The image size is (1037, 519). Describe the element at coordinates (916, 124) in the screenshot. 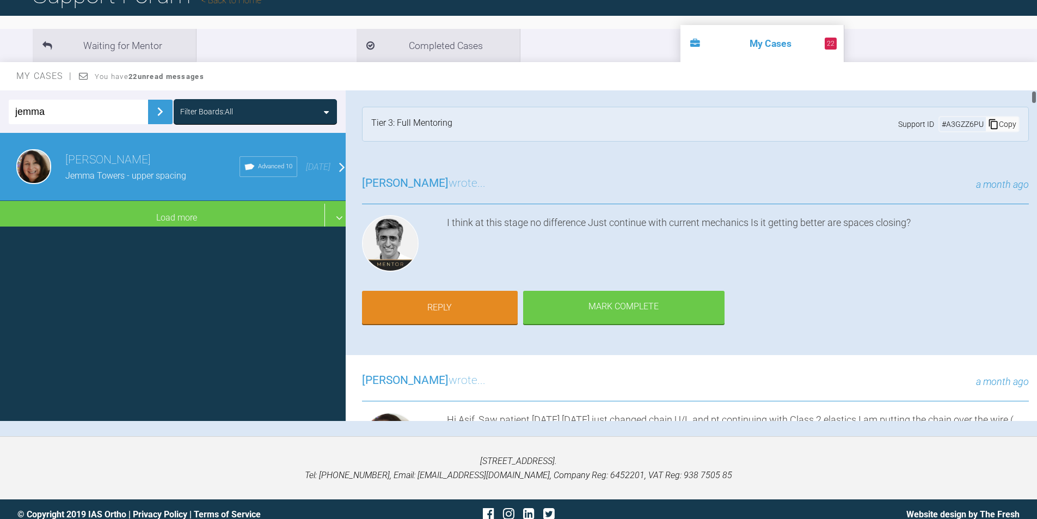

I see `span: Support ID` at that location.